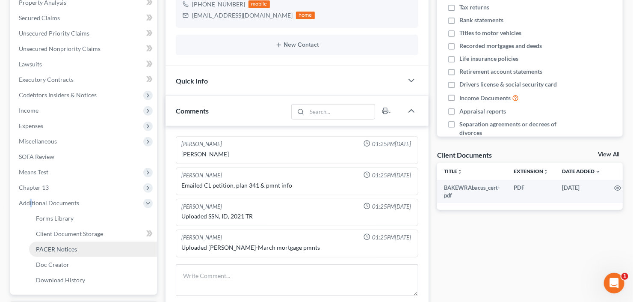 The width and height of the screenshot is (633, 302). I want to click on span: Expenses, so click(31, 125).